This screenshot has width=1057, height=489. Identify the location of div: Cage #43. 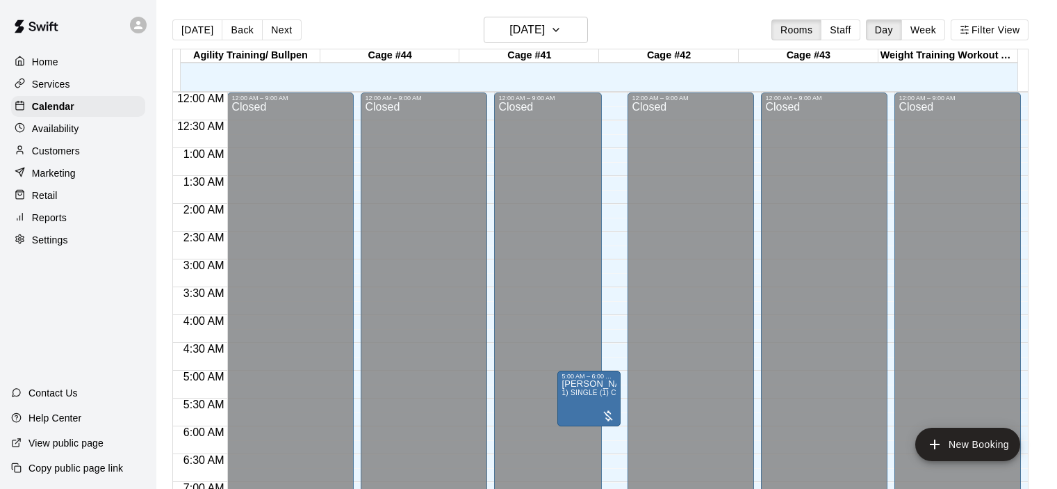
(808, 56).